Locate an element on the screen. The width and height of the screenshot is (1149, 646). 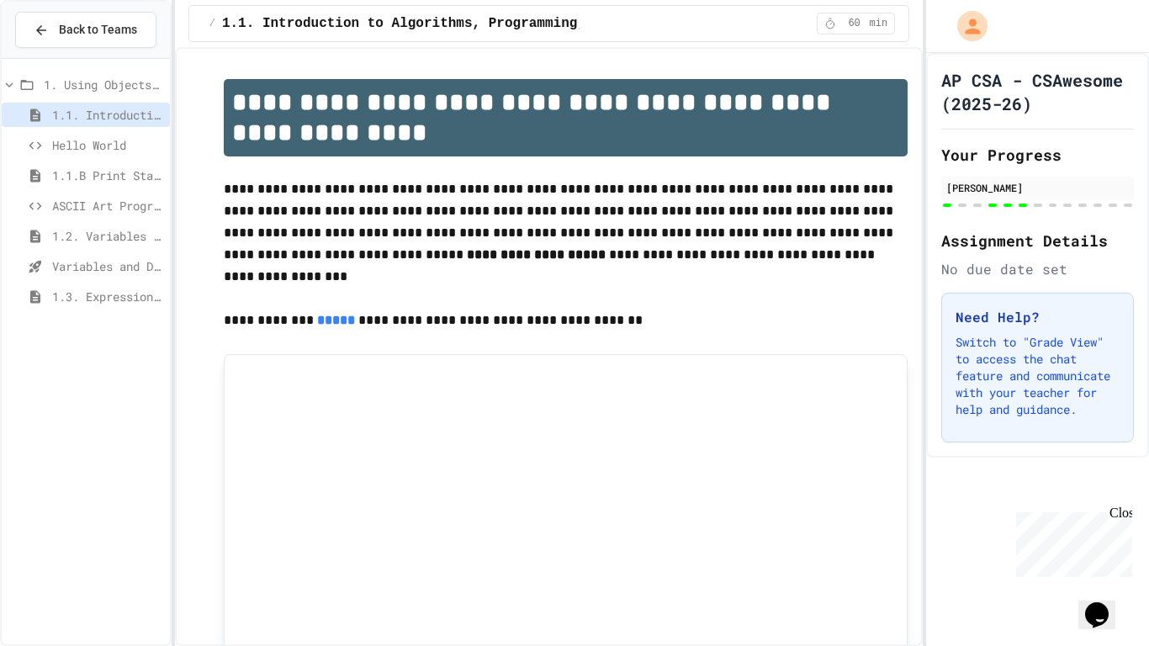
span: 1.1.B Print Statements is located at coordinates (108, 175).